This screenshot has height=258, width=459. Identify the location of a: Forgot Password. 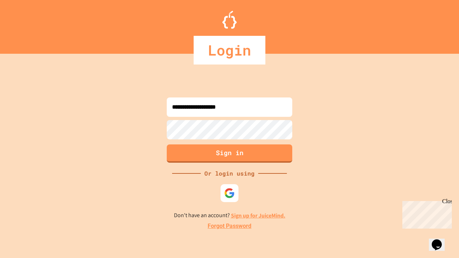
(229, 226).